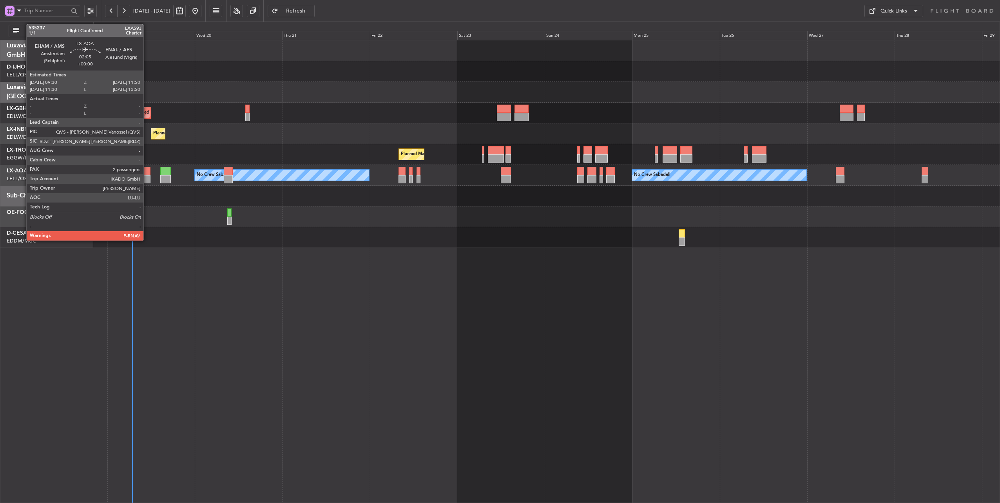 The image size is (1000, 503). What do you see at coordinates (21, 241) in the screenshot?
I see `a: EDDM/MUC` at bounding box center [21, 241].